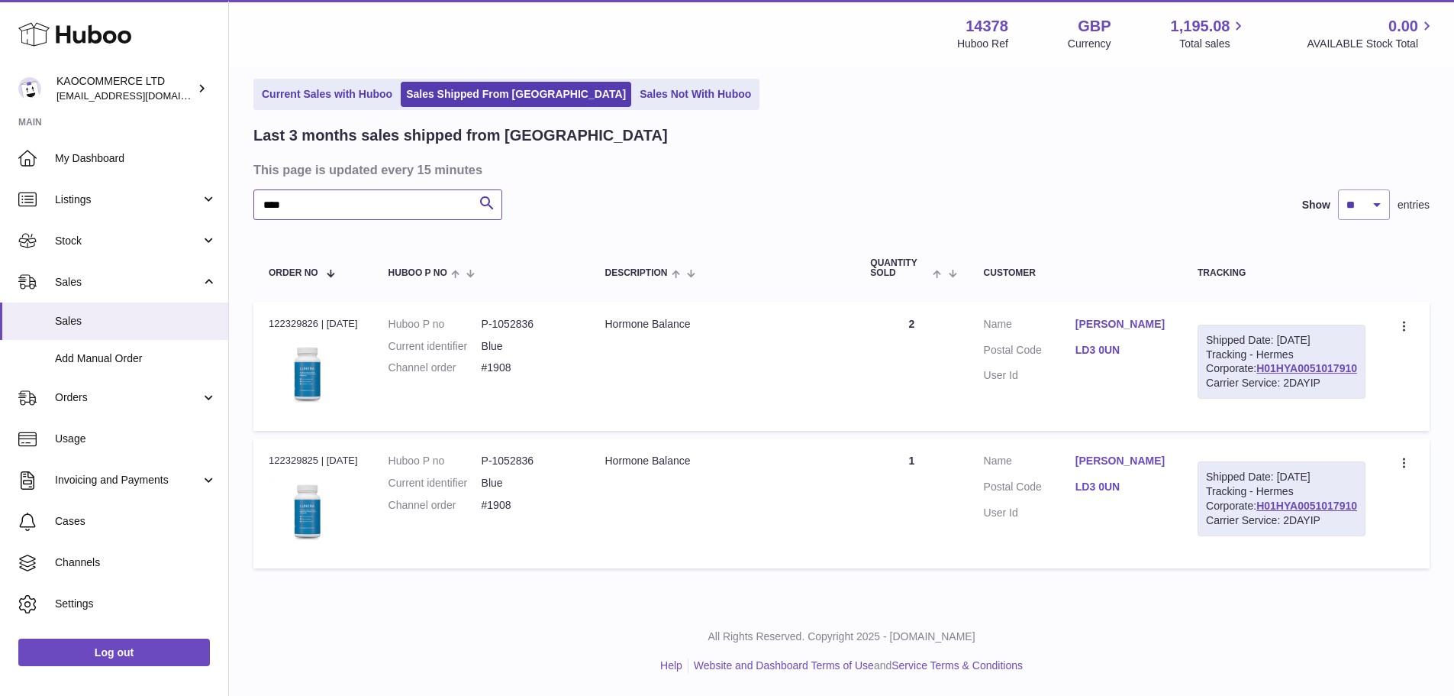 This screenshot has width=1454, height=696. Describe the element at coordinates (899, 268) in the screenshot. I see `span: Quantity Sold` at that location.